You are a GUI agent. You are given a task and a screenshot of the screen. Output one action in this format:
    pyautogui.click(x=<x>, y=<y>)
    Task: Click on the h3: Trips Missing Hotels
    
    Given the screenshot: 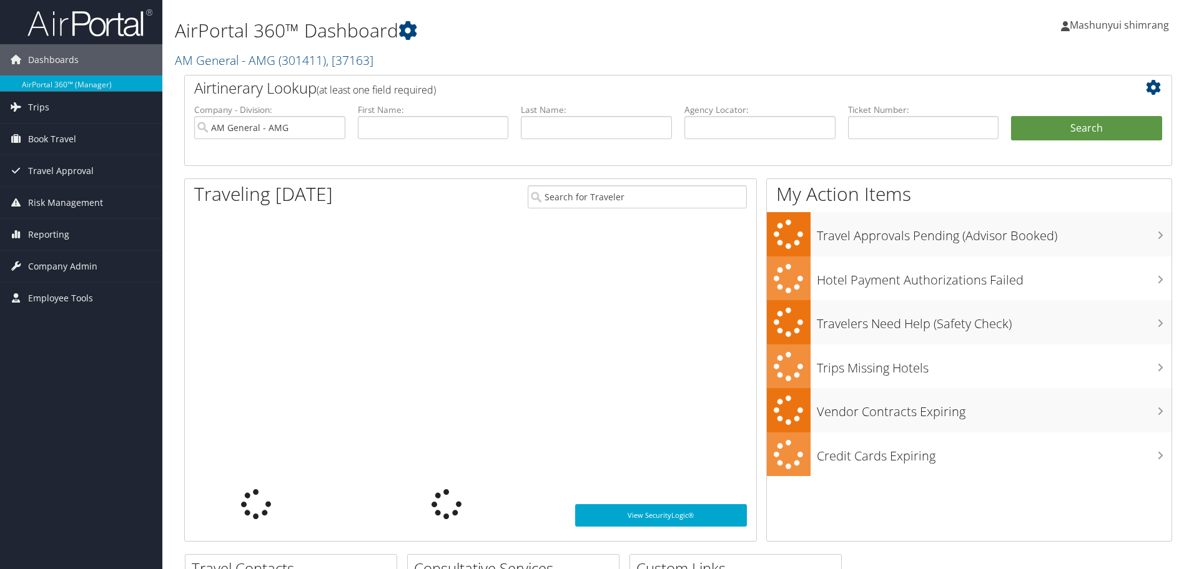 What is the action you would take?
    pyautogui.click(x=994, y=365)
    